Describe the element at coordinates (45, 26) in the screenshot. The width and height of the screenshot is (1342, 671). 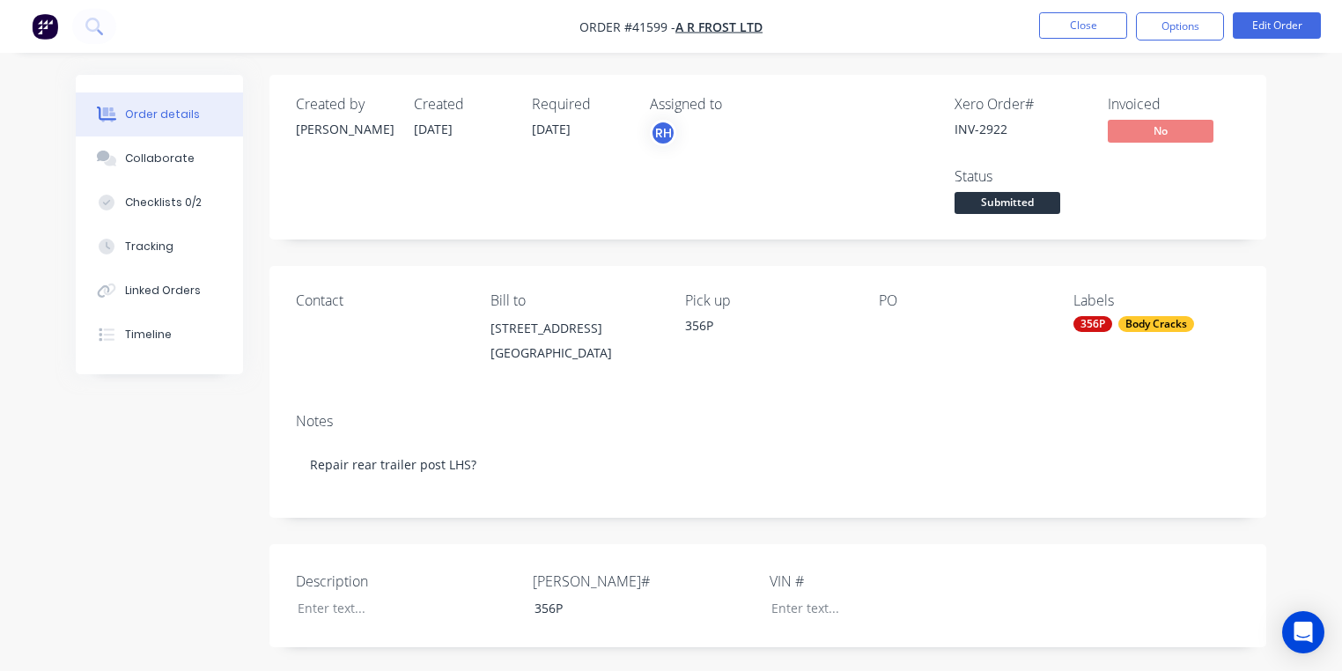
I see `img: Factory` at that location.